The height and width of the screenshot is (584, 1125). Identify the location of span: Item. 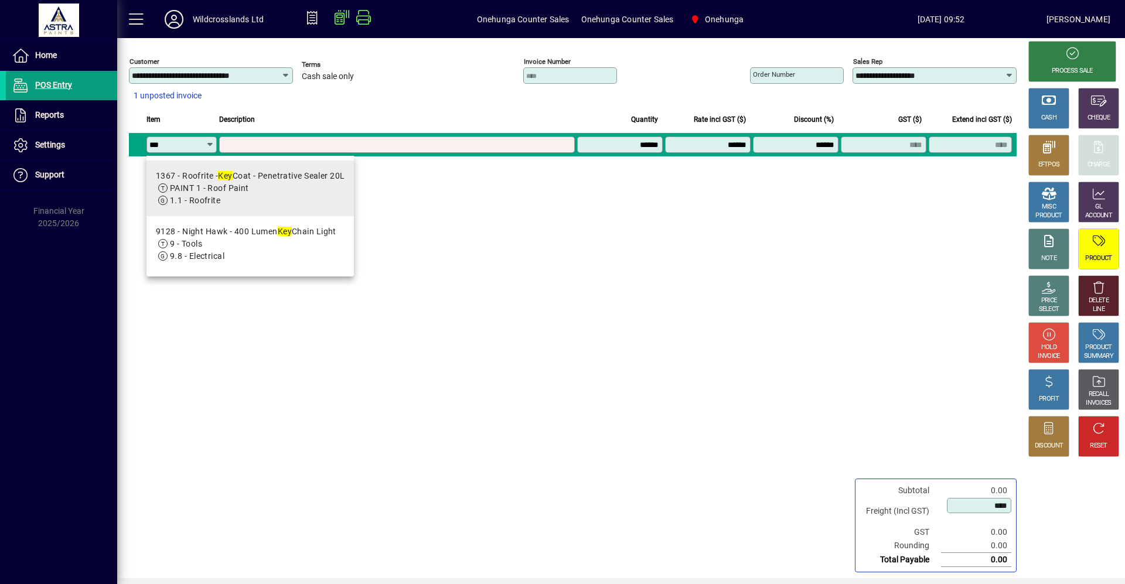
(154, 120).